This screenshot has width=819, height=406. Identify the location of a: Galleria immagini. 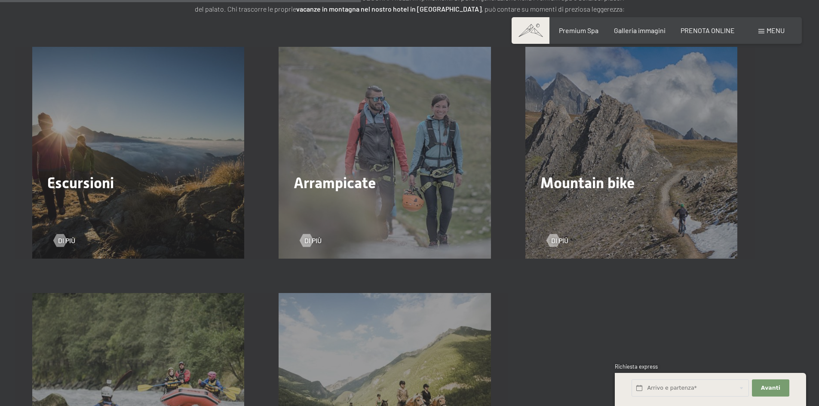
(640, 30).